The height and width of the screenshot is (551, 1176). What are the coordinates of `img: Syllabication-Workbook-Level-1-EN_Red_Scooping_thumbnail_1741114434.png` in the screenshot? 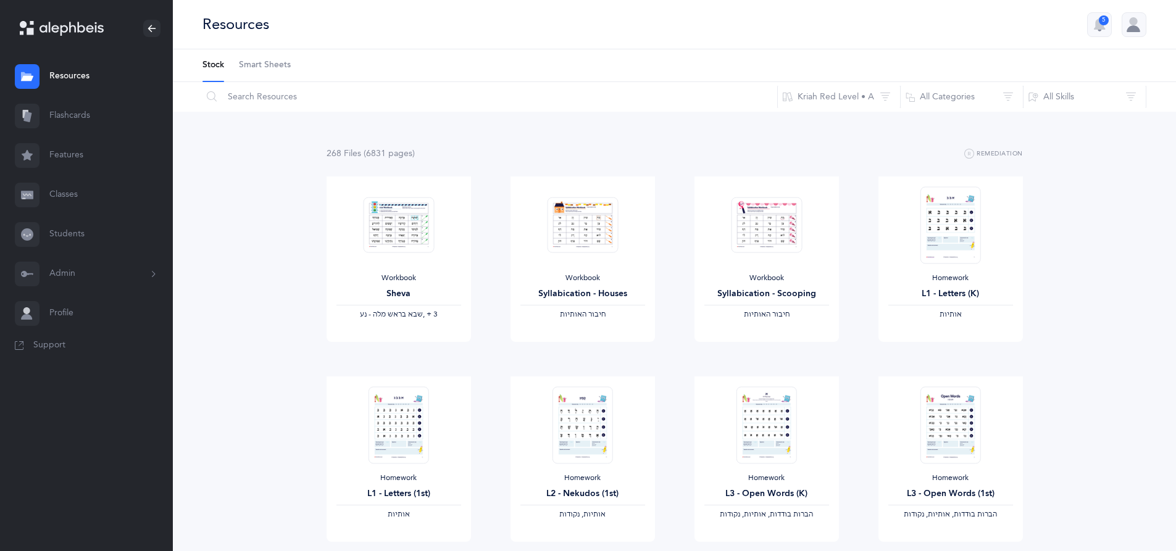 It's located at (766, 225).